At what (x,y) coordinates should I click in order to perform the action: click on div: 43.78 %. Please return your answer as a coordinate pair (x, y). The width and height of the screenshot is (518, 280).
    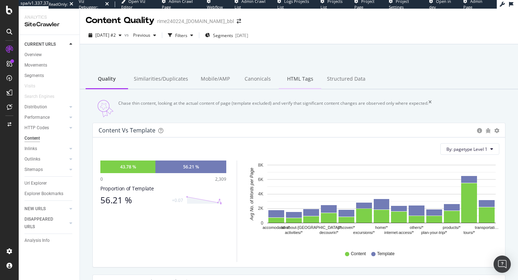
    Looking at the image, I should click on (128, 167).